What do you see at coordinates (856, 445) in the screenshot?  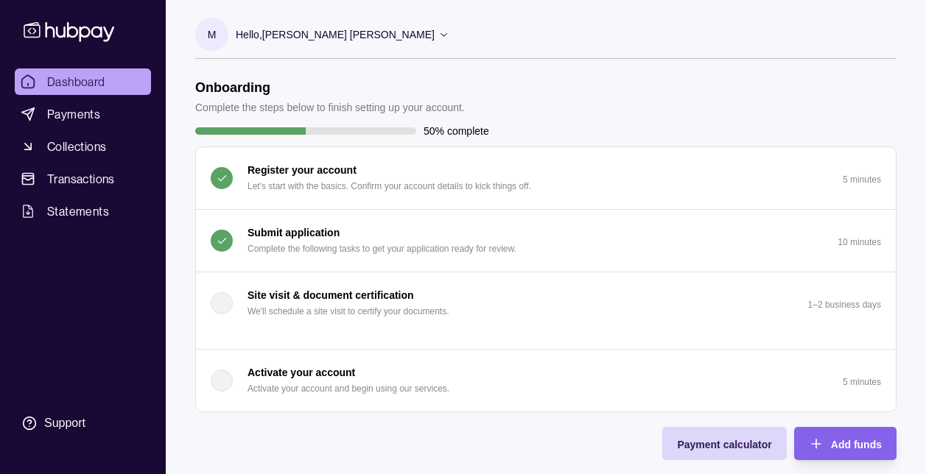 I see `span: Add funds` at bounding box center [856, 445].